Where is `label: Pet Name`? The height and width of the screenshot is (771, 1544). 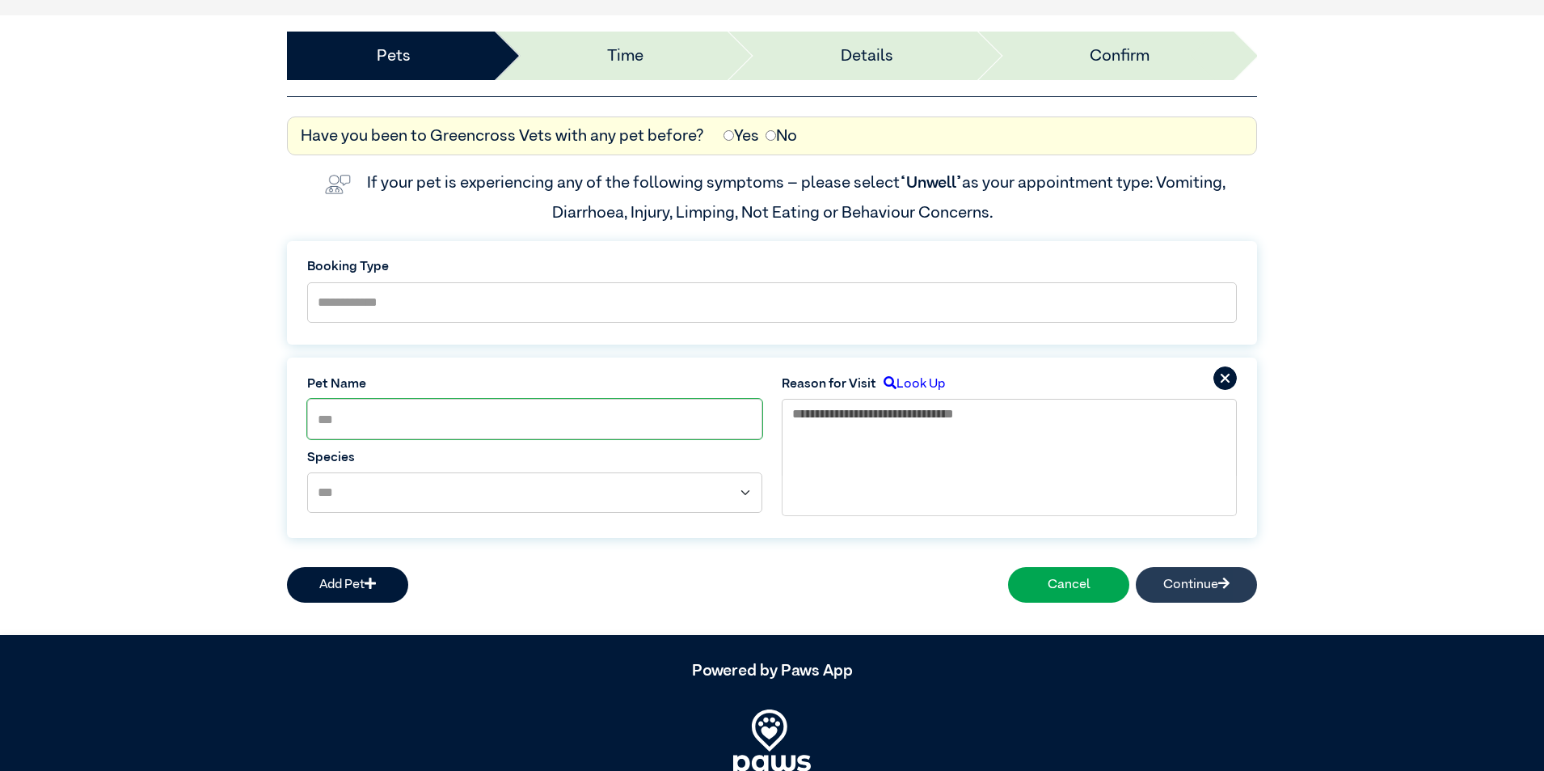
label: Pet Name is located at coordinates (534, 384).